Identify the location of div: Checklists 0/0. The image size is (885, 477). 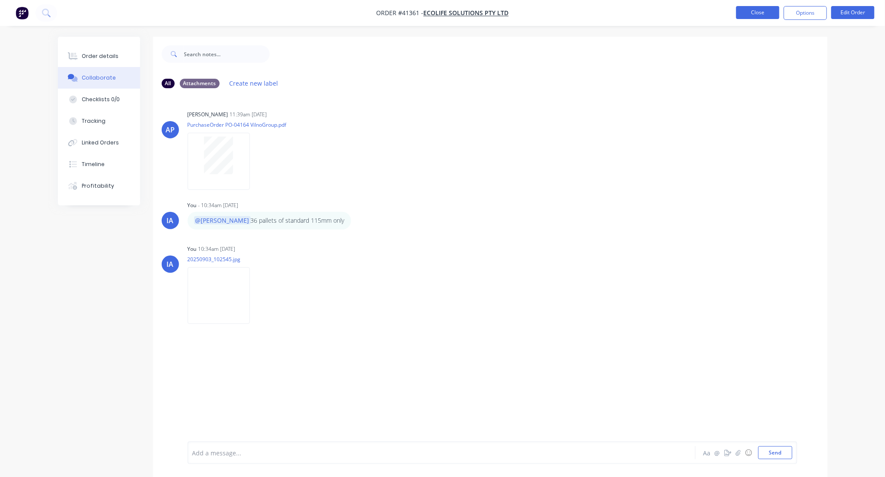
(101, 99).